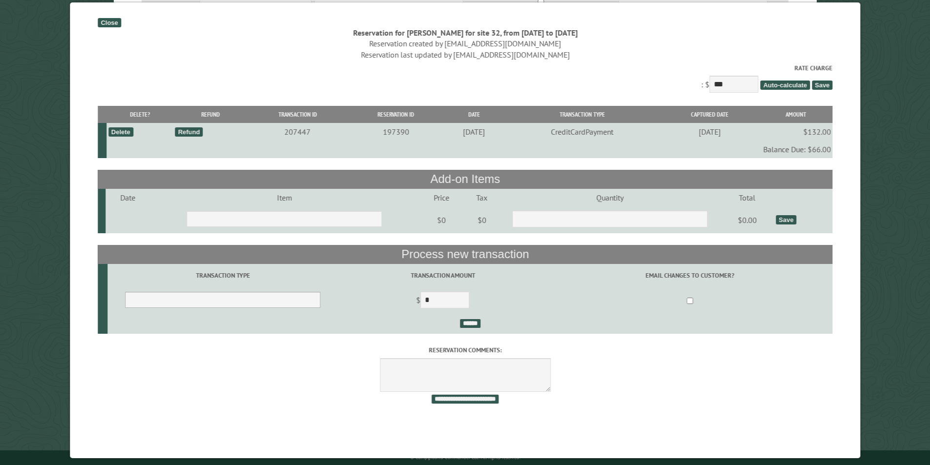 This screenshot has width=930, height=465. Describe the element at coordinates (128, 198) in the screenshot. I see `td: Date` at that location.